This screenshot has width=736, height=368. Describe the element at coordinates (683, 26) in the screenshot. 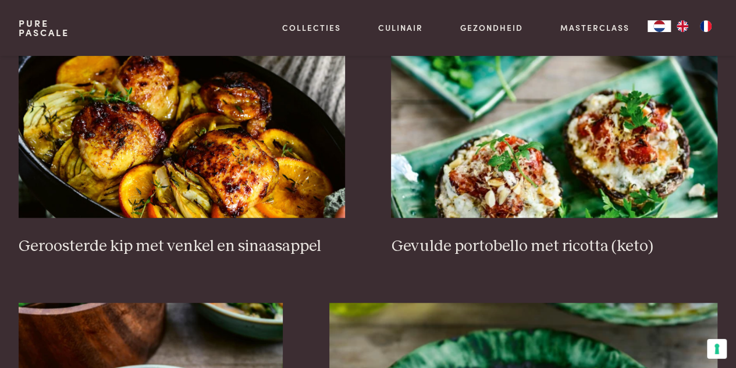

I see `a: EN` at that location.